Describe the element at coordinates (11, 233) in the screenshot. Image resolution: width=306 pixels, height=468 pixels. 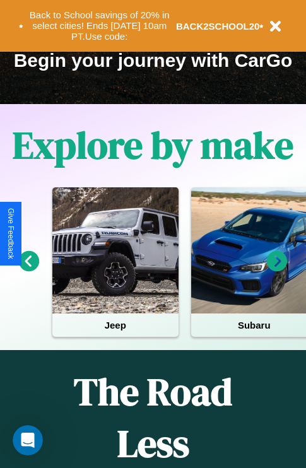
I see `div: Give Feedback` at that location.